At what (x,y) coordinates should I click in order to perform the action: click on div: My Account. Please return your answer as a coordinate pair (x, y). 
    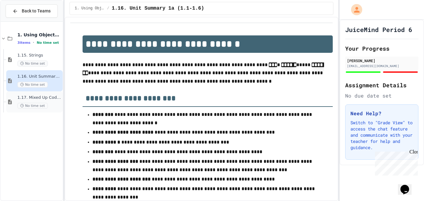
    Looking at the image, I should click on (354, 10).